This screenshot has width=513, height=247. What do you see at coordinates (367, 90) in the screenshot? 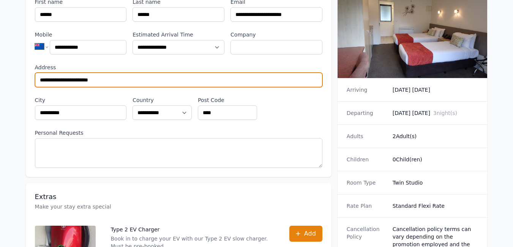
I see `dt: Arriving` at bounding box center [367, 90].